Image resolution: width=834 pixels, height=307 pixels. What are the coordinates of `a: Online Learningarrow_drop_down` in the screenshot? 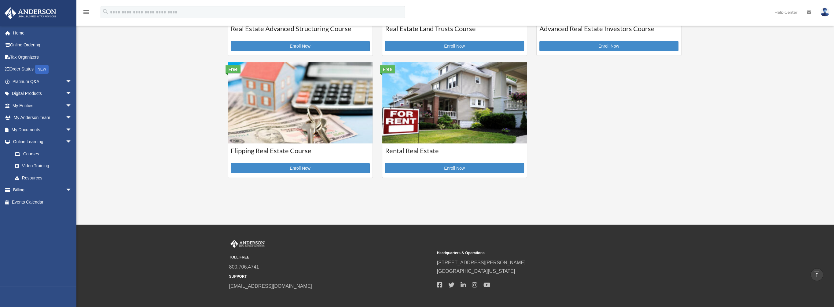 It's located at (42, 142).